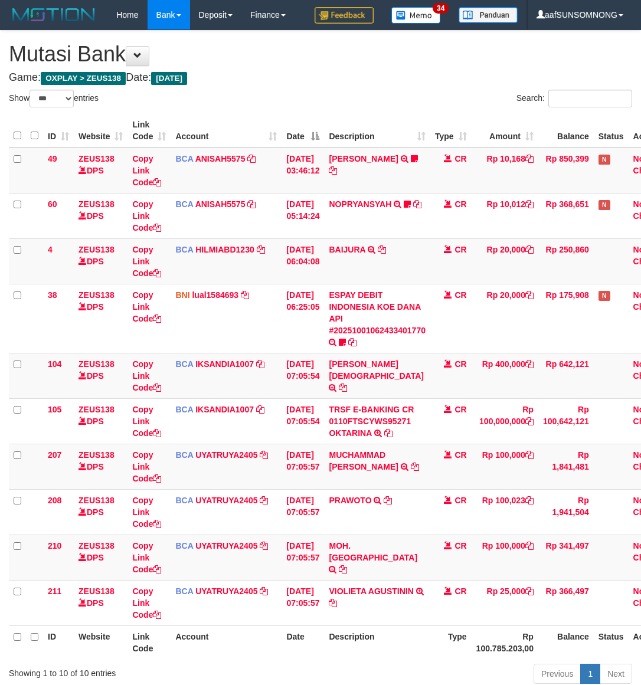 The width and height of the screenshot is (641, 685). I want to click on a: Copy TRSF E-BANKING CR 0110FTSCYWS95271 OKTARINA to clipboard, so click(388, 433).